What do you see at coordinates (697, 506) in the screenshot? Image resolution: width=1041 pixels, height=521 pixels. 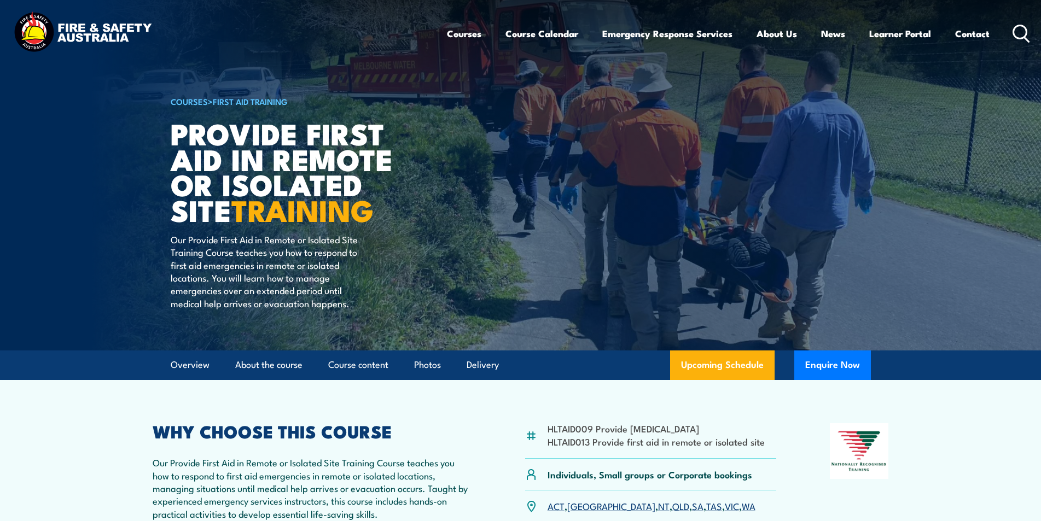 I see `a: SA` at bounding box center [697, 506].